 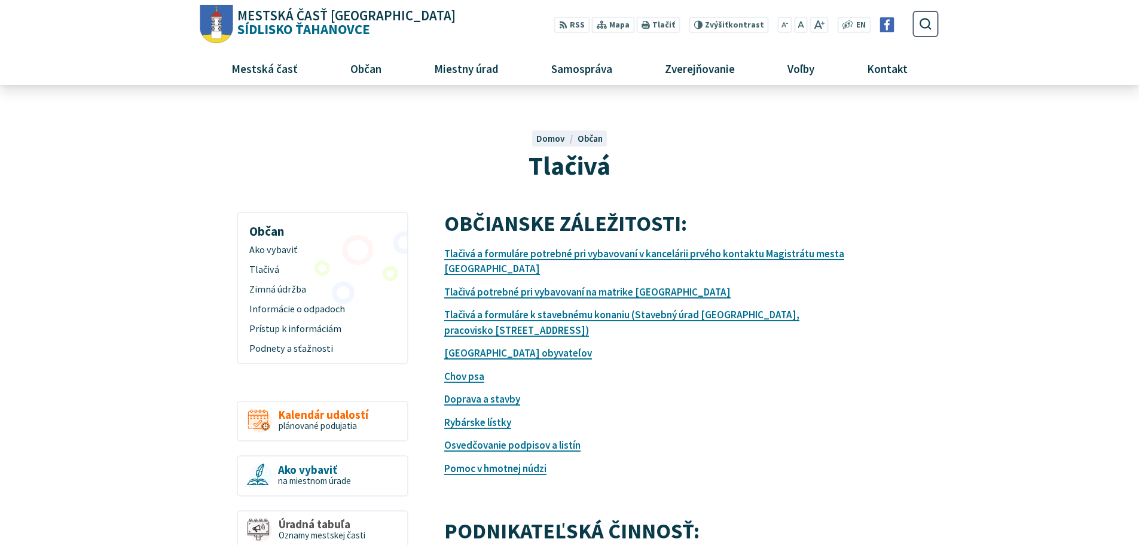 I want to click on a: EN, so click(x=861, y=25).